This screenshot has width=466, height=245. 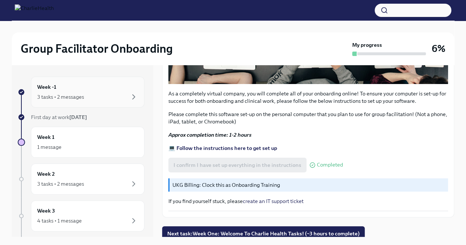 What do you see at coordinates (309, 185) in the screenshot?
I see `p: UKG Billing: Clock this as Onboarding Training` at bounding box center [309, 185].